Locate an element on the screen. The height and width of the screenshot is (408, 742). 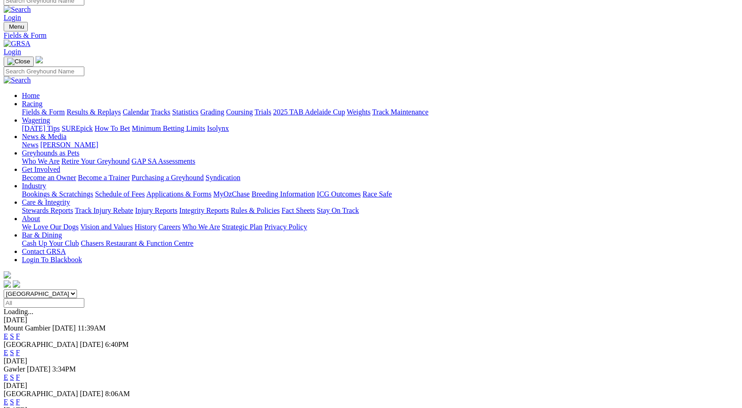
a: Rules & Policies is located at coordinates (255, 210).